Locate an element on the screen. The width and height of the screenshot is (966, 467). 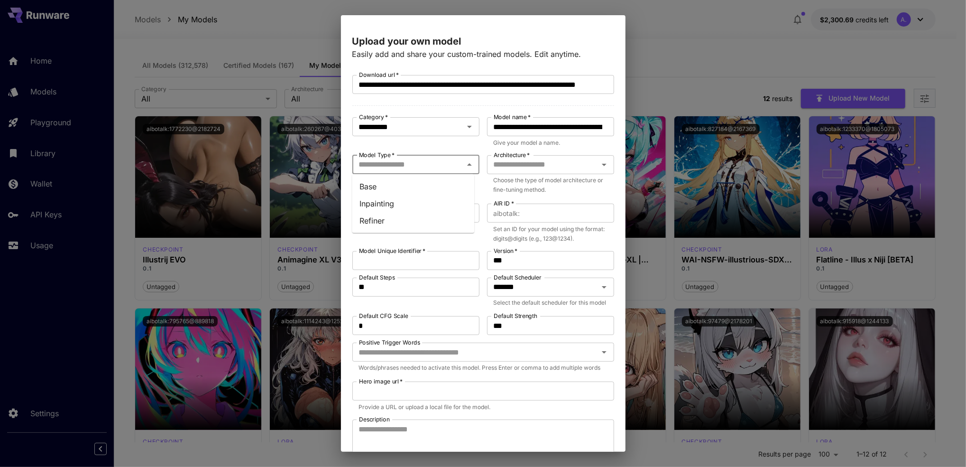
label: Positive Trigger Words is located at coordinates (389, 342).